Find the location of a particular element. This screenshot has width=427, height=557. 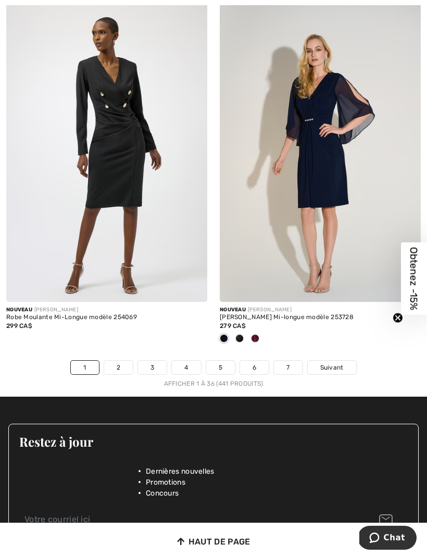

h3: Restez à jour is located at coordinates (213, 441).